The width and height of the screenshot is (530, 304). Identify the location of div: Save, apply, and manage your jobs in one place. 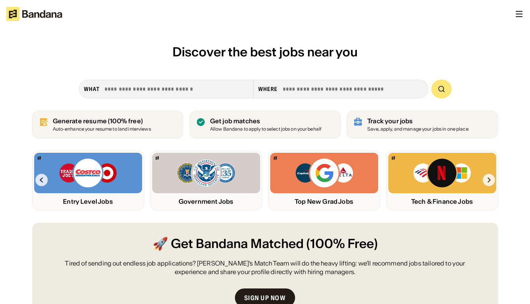
(418, 129).